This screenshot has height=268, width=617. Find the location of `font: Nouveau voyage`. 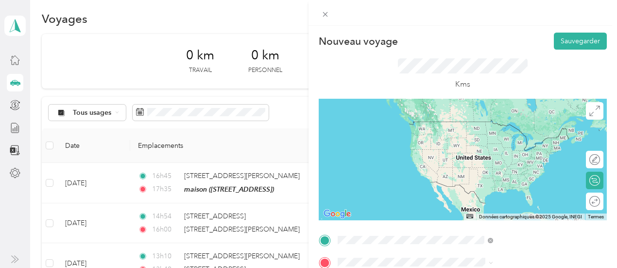

font: Nouveau voyage is located at coordinates (358, 41).